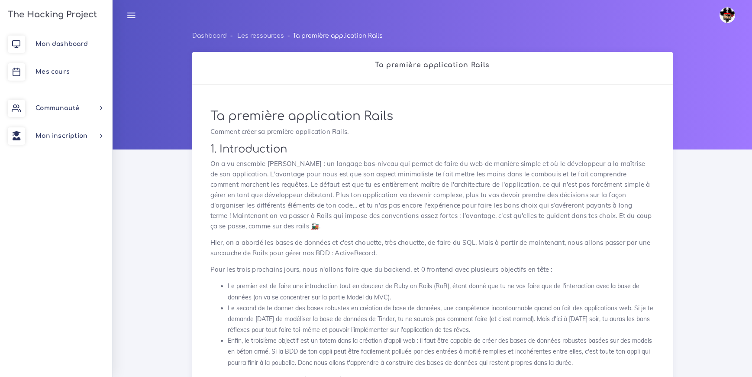 The height and width of the screenshot is (377, 752). I want to click on h2: Ta première application Rails, so click(433, 65).